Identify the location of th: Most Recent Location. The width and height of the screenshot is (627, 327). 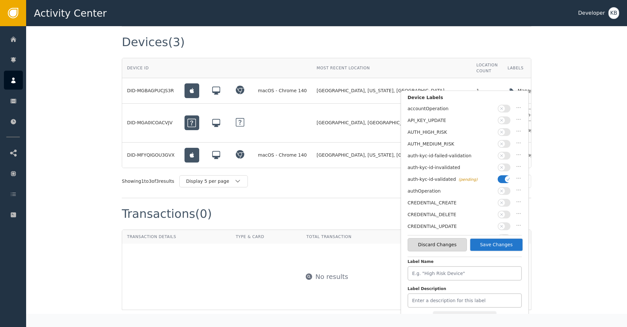
(391, 68).